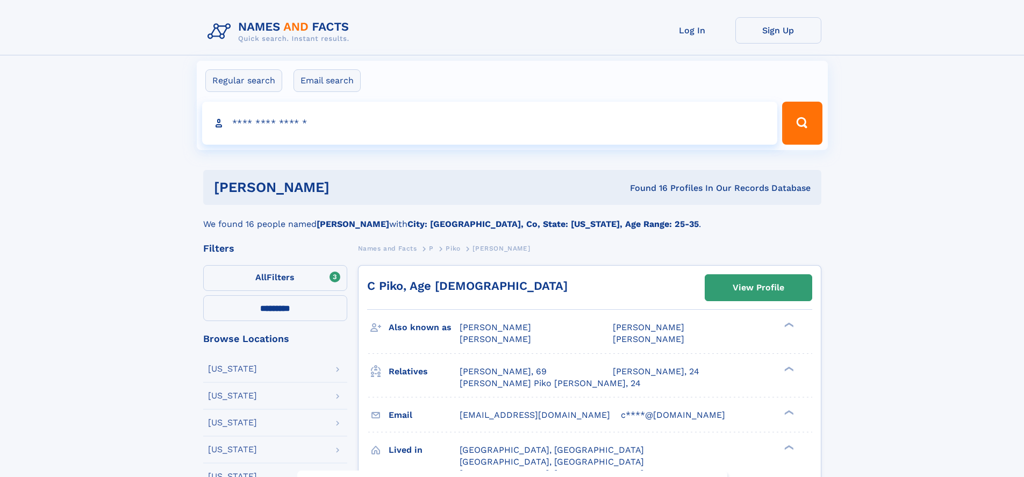 The width and height of the screenshot is (1024, 477). Describe the element at coordinates (281, 32) in the screenshot. I see `img: Logo Names and Facts` at that location.